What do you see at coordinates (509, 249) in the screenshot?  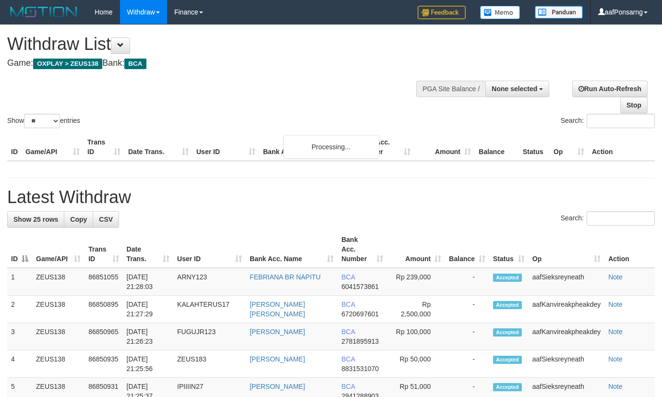 I see `th: Status: activate to sort column ascending` at bounding box center [509, 249].